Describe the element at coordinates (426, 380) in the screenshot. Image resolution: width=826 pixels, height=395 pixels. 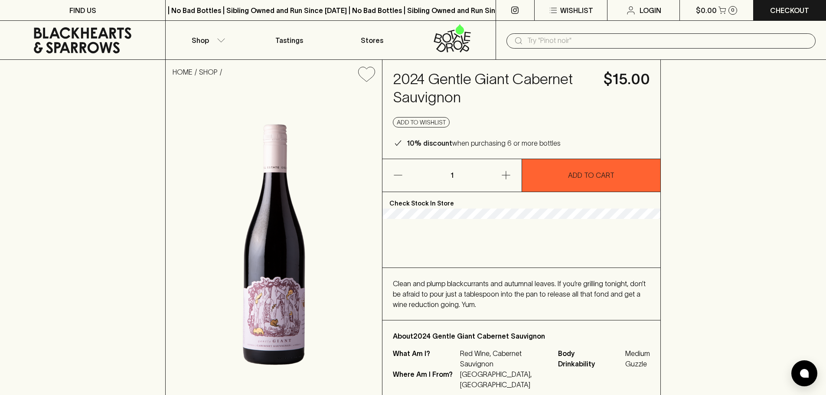
I see `p: Where Am I From?` at that location.